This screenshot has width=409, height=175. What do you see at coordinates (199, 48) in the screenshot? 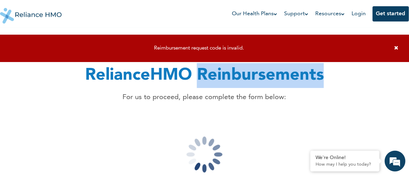
I see `div: Reimbursement request code is invalid.` at bounding box center [199, 48].